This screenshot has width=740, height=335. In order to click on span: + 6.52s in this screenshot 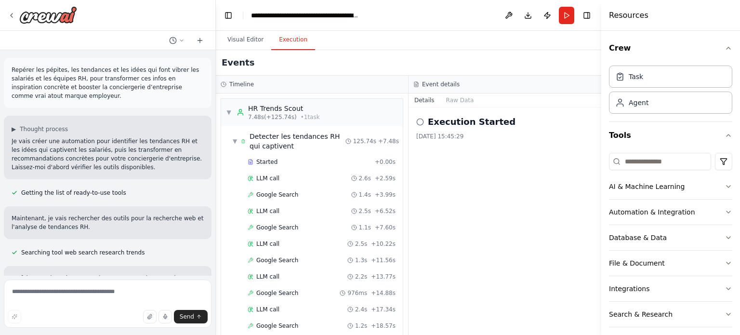, I will do `click(385, 211)`.